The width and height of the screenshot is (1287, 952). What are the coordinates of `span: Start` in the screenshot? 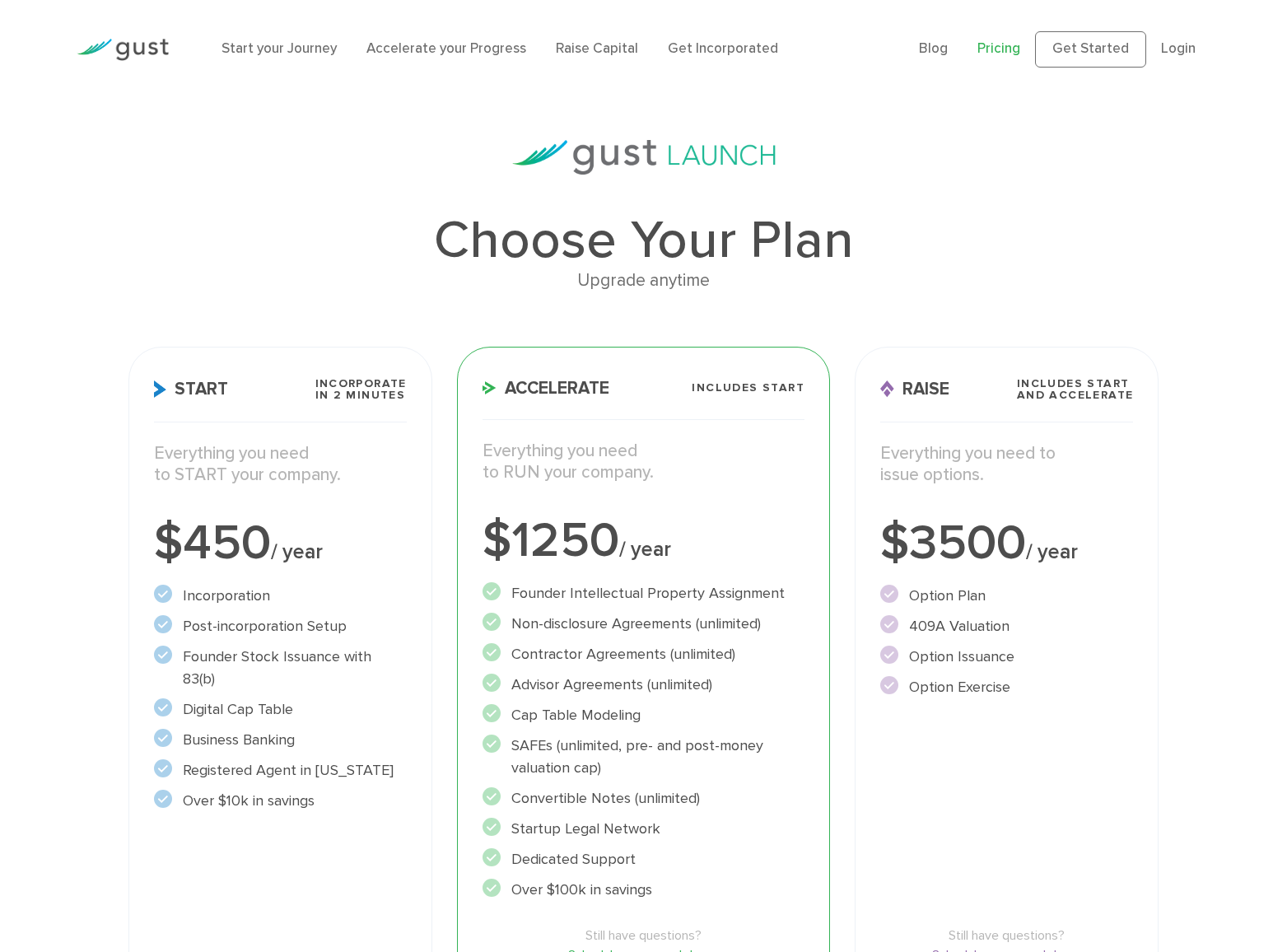 It's located at (191, 389).